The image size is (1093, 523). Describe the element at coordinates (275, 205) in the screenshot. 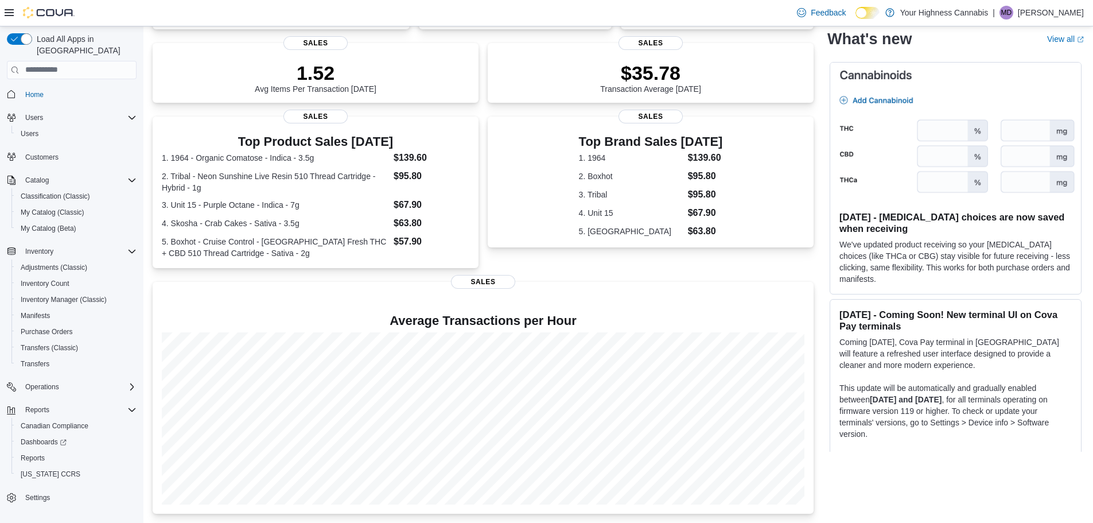

I see `dt: 3. Unit 15 - Purple Octane - Indica - 7g` at that location.